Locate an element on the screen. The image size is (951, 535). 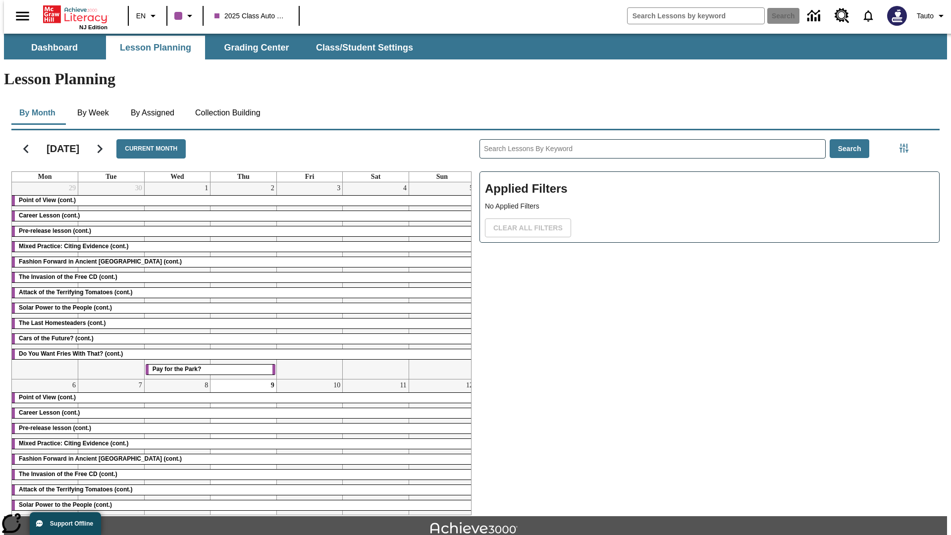
button: Lesson Planning is located at coordinates (156, 48).